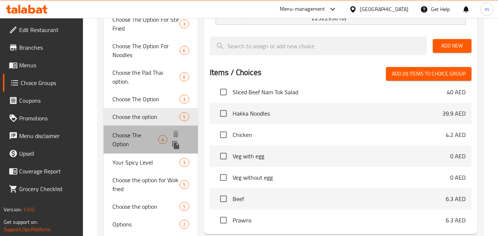 The height and width of the screenshot is (236, 498). What do you see at coordinates (339, 92) in the screenshot?
I see `span: Sliced Beef Nam Tok Salad` at bounding box center [339, 92].